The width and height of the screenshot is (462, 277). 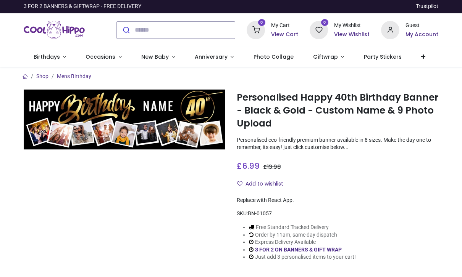 What do you see at coordinates (100, 57) in the screenshot?
I see `span: Occasions` at bounding box center [100, 57].